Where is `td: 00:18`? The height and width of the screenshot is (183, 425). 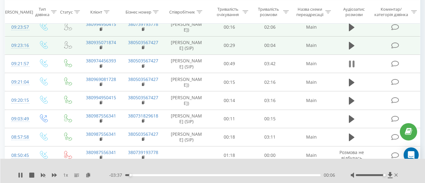
td: 00:18 is located at coordinates (229, 137).